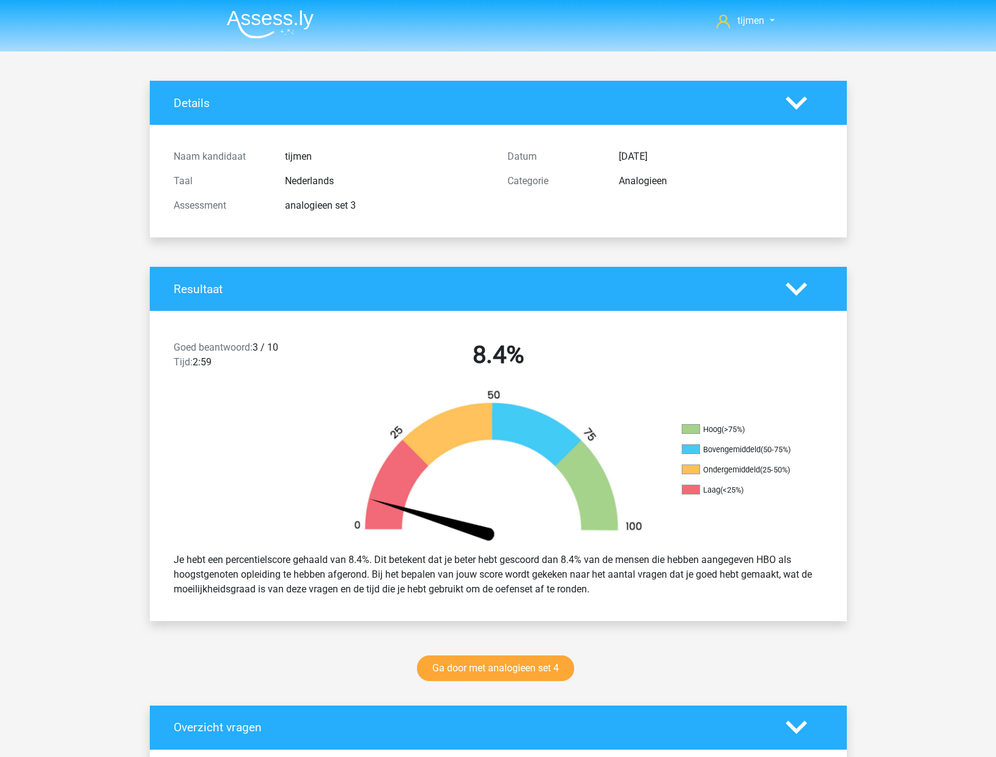 The height and width of the screenshot is (757, 996). Describe the element at coordinates (554, 157) in the screenshot. I see `div: Datum` at that location.